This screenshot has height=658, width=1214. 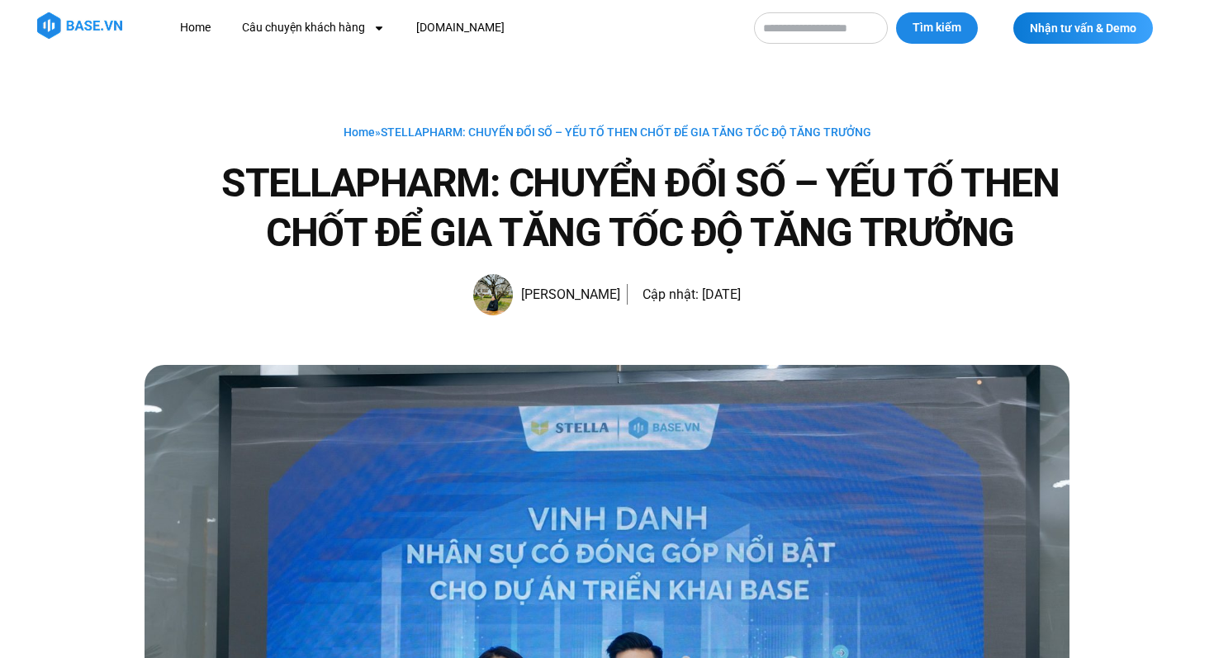 What do you see at coordinates (313, 27) in the screenshot?
I see `a: Câu chuyện khách hàng` at bounding box center [313, 27].